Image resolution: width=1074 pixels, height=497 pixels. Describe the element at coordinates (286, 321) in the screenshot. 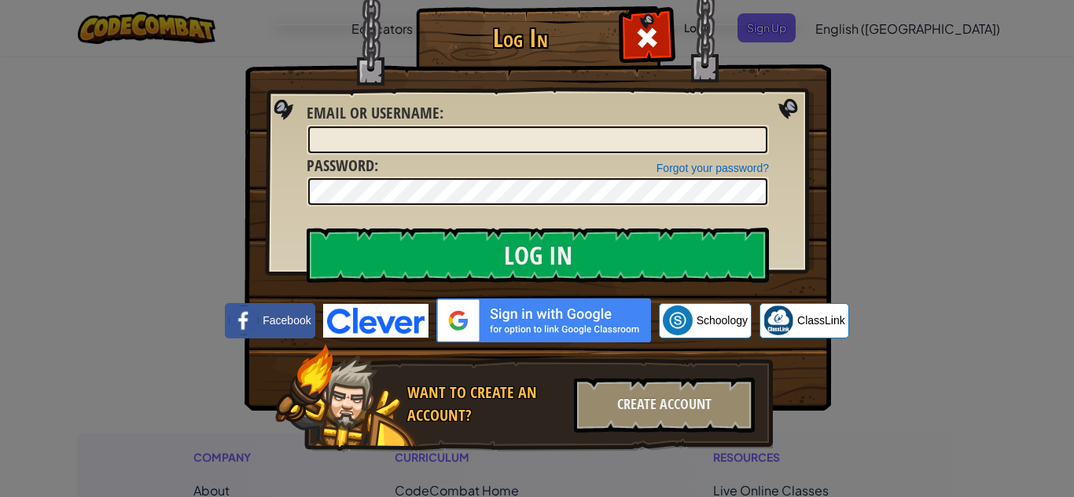

I see `span: Facebook` at that location.